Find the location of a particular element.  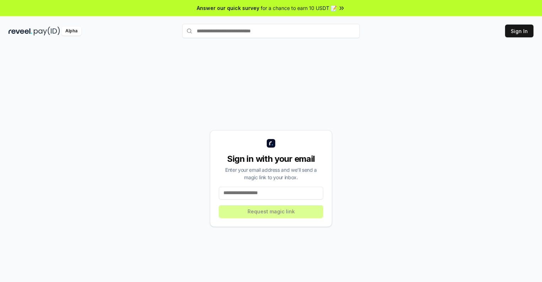

div: Enter your email address and we’ll send a magic link to your inbox. is located at coordinates (271, 173).